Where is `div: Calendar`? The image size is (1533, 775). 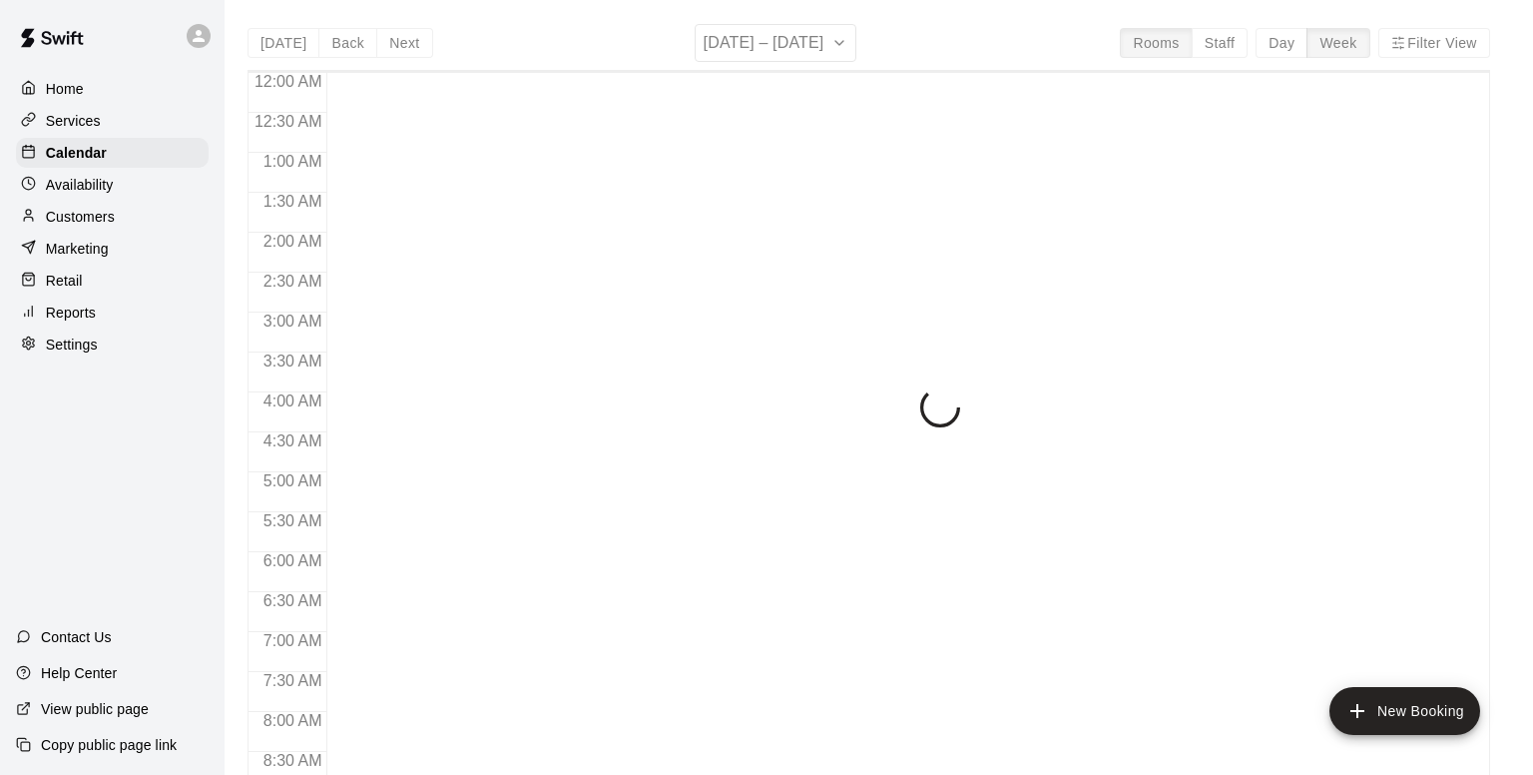 div: Calendar is located at coordinates (112, 153).